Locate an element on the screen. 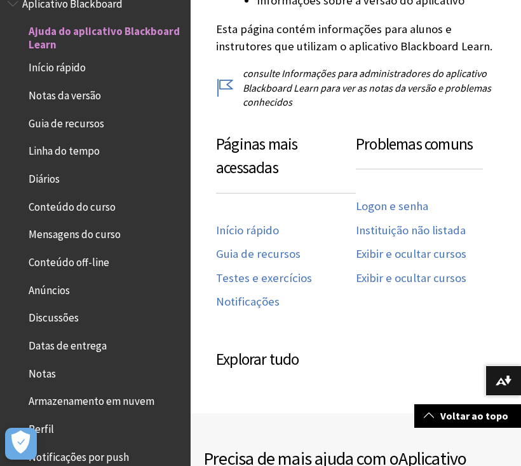  button: Abrir preferências is located at coordinates (21, 443).